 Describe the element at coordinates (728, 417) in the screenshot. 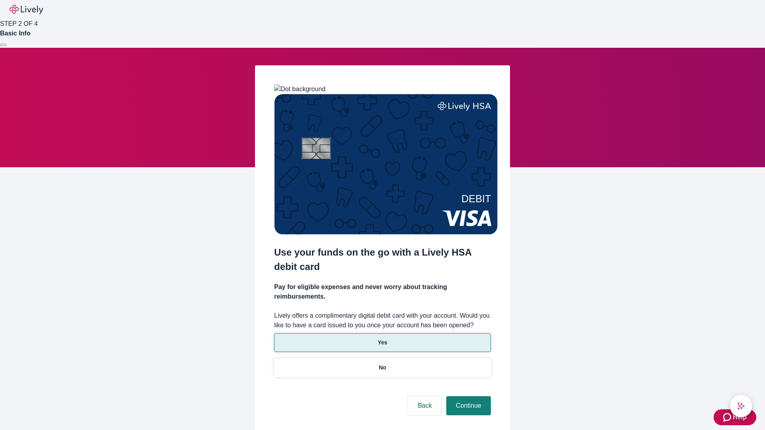

I see `svg: Zendesk support icon` at that location.